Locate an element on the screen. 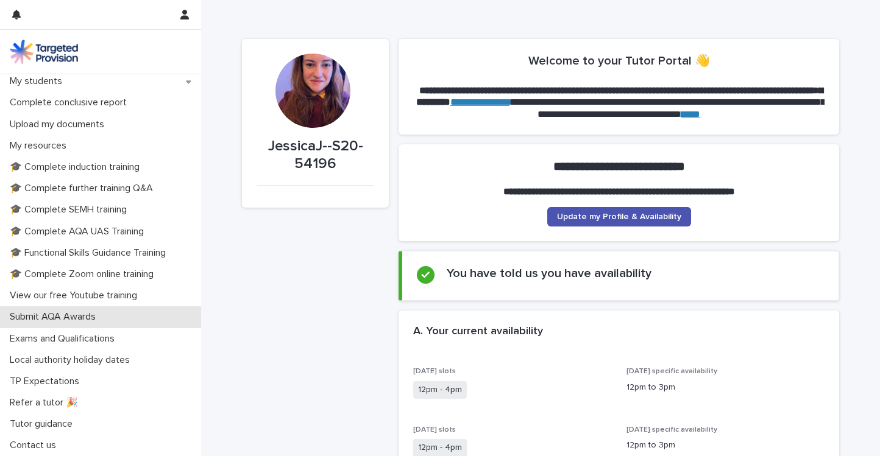 This screenshot has height=456, width=880. a: Update my Profile & Availability is located at coordinates (619, 217).